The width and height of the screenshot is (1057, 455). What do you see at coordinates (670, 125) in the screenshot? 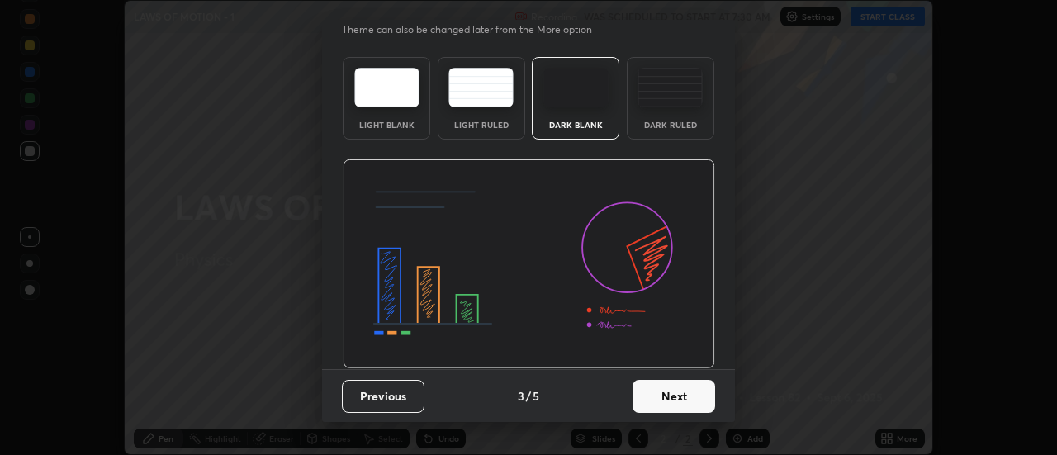
I see `div: Dark Ruled` at bounding box center [670, 125].